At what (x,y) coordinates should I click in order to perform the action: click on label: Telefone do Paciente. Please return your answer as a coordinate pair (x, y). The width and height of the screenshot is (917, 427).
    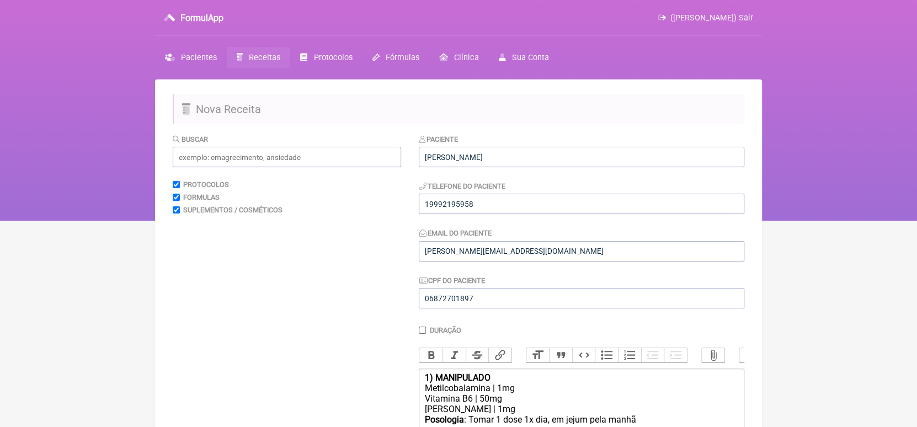
    Looking at the image, I should click on (462, 186).